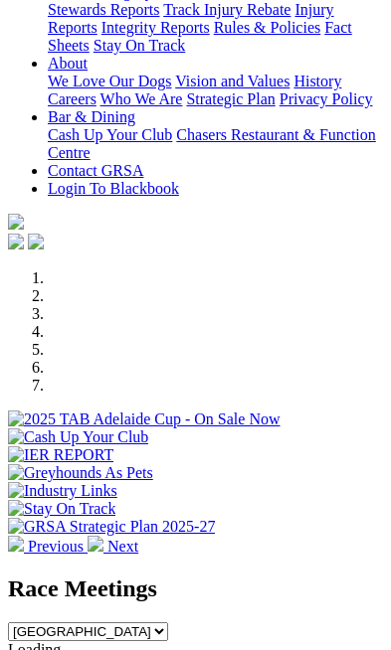 This screenshot has width=391, height=650. Describe the element at coordinates (195, 588) in the screenshot. I see `h2: Race Meetings` at that location.